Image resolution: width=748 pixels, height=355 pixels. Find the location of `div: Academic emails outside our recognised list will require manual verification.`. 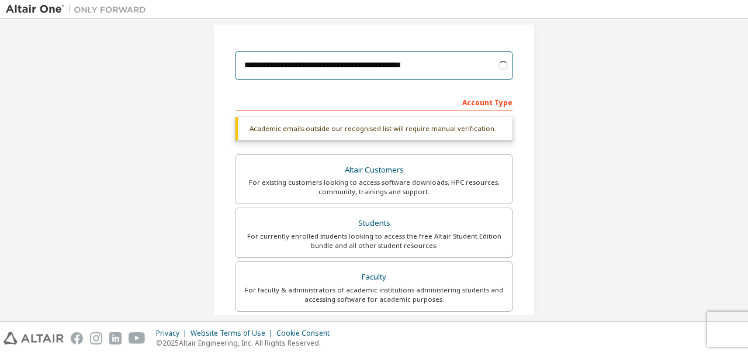

div: Academic emails outside our recognised list will require manual verification. is located at coordinates (374, 129).